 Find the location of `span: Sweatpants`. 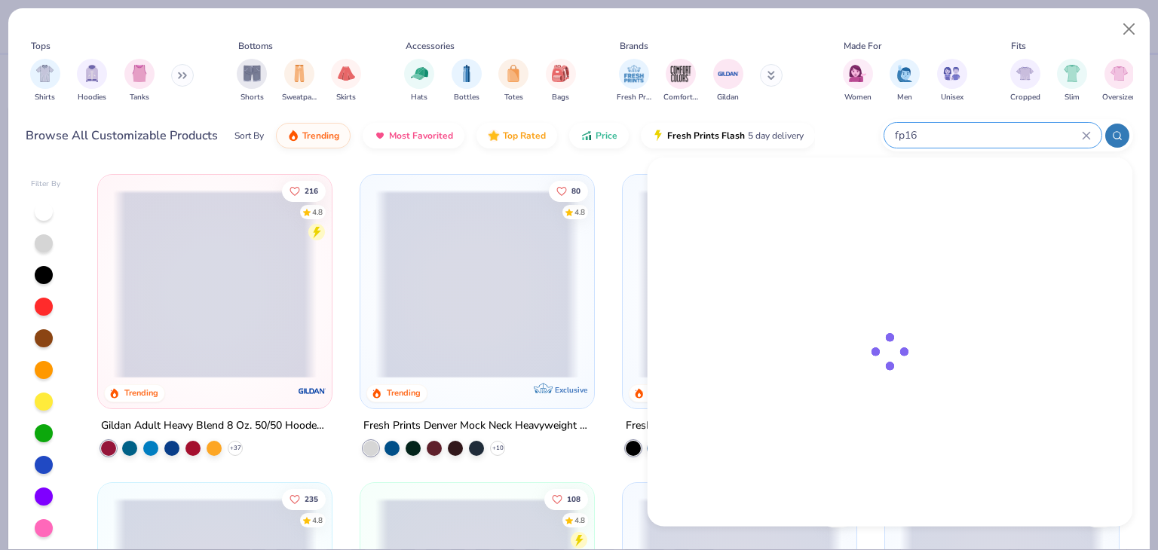

span: Sweatpants is located at coordinates (299, 97).